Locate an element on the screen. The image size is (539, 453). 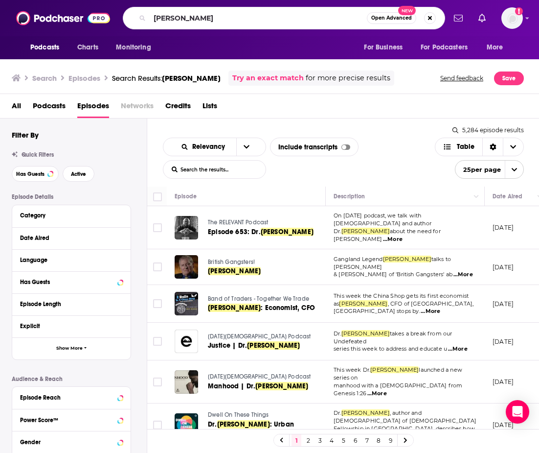
span: 25 per page is located at coordinates (478, 169).